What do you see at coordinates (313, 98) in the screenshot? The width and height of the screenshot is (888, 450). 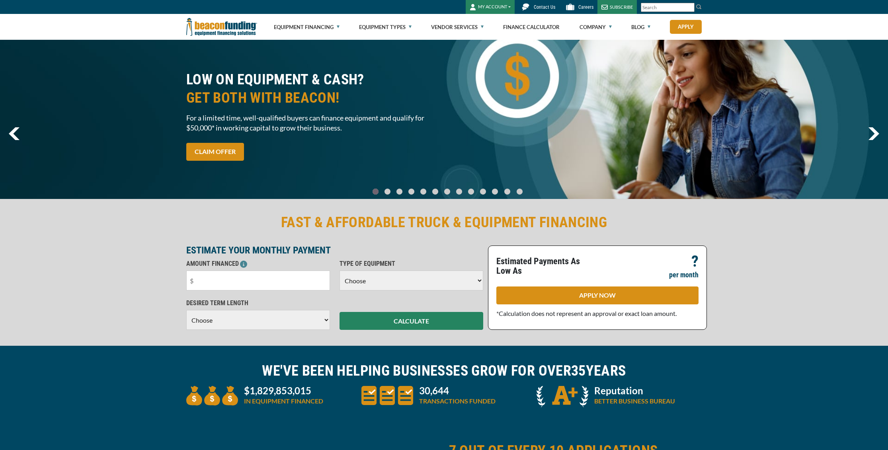 I see `span: GET BOTH WITH BEACON!` at bounding box center [313, 98].